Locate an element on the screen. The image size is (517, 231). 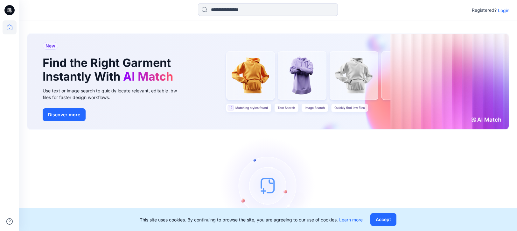
span: AI Match is located at coordinates (148, 76).